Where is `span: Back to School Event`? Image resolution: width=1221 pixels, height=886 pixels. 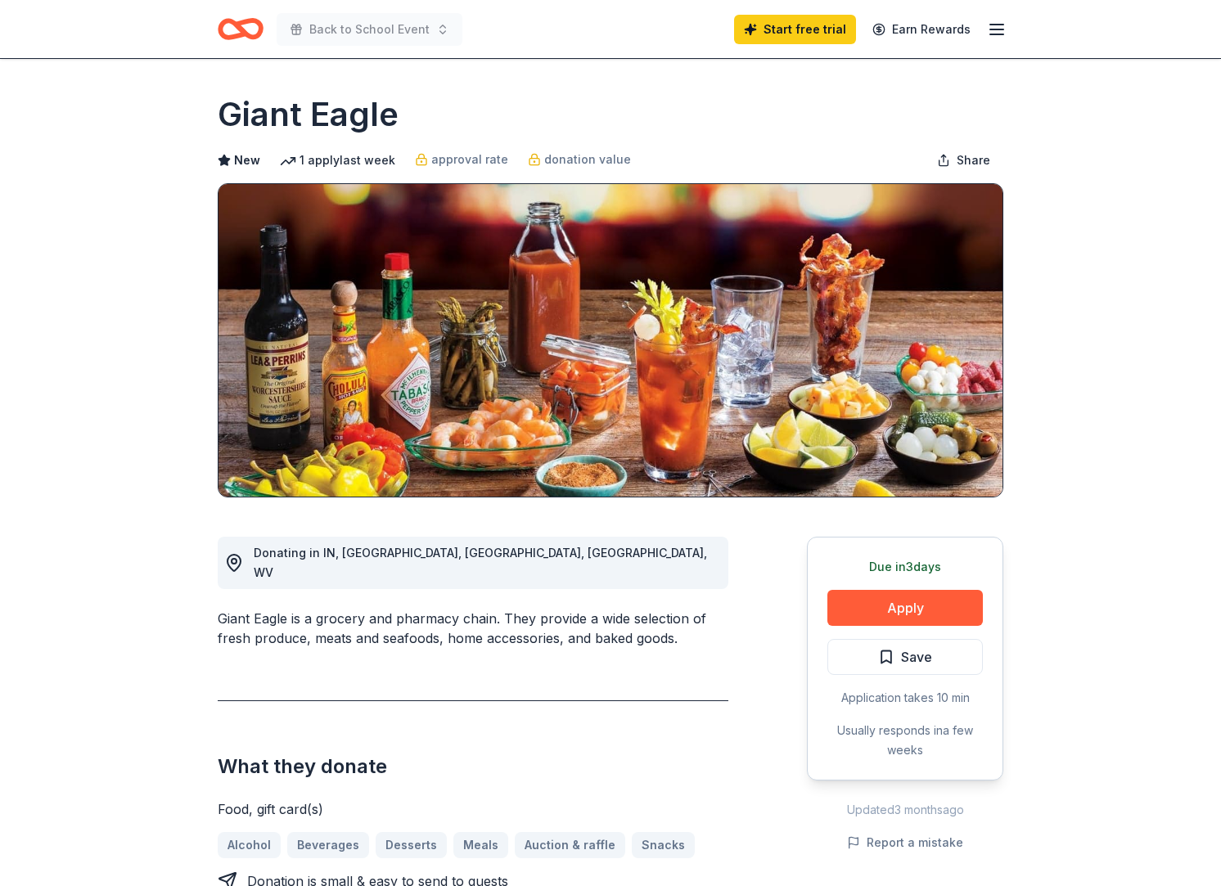 span: Back to School Event is located at coordinates (369, 29).